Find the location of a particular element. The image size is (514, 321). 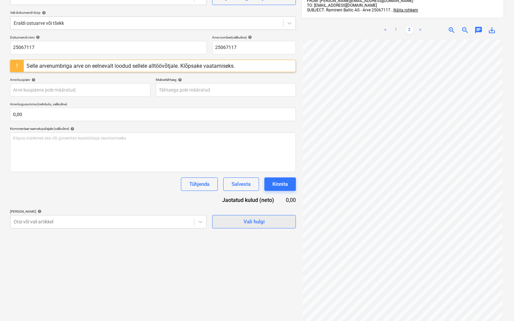

div: Dokumendi nimi is located at coordinates (108, 37).